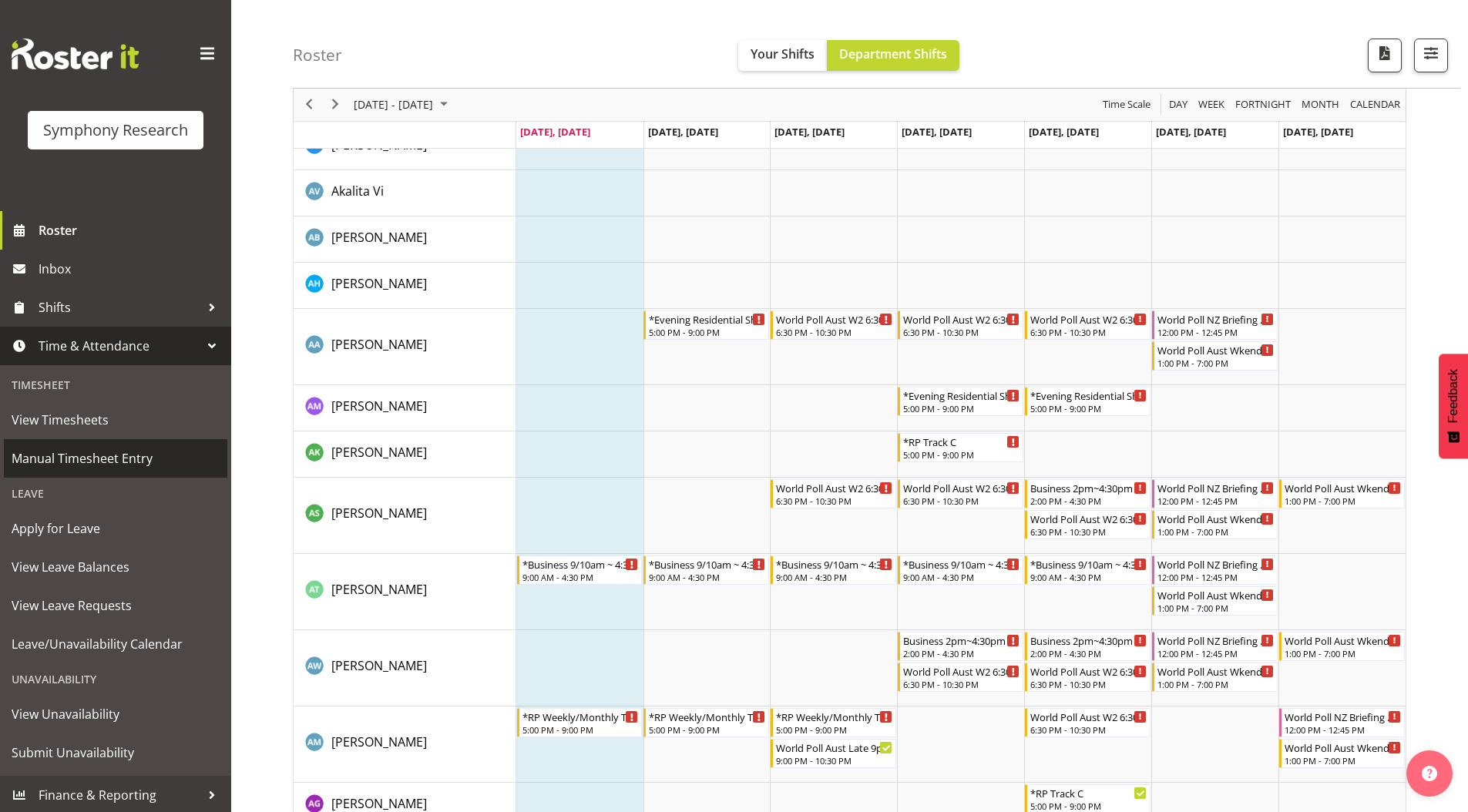  What do you see at coordinates (1087, 524) in the screenshot?
I see `div: Ange Steiger"s event - World Poll Aust W2 6:30pm~10:30pm Begin From Friday, August 15, 2025 at 6:...` at bounding box center [1087, 524].